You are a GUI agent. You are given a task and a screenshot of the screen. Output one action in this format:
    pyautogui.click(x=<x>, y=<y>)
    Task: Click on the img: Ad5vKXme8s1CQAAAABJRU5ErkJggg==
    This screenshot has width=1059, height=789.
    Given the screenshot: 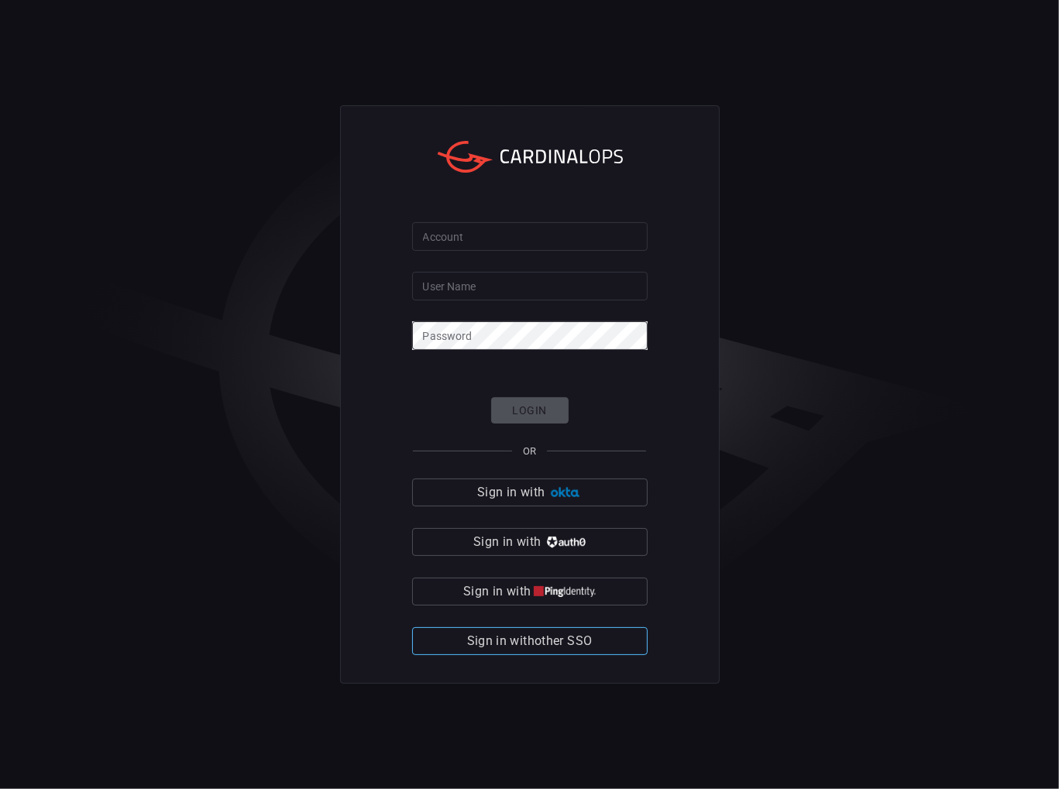 What is the action you would take?
    pyautogui.click(x=565, y=493)
    